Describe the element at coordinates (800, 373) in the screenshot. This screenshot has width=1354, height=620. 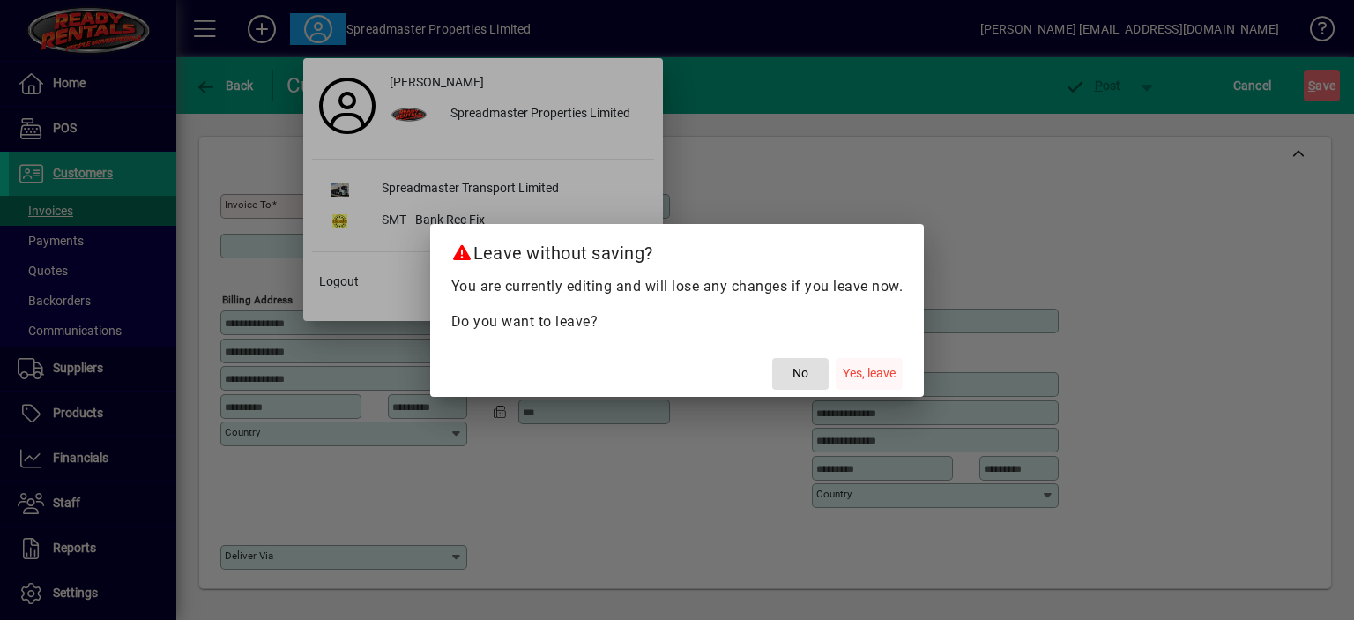
I see `span: No` at that location.